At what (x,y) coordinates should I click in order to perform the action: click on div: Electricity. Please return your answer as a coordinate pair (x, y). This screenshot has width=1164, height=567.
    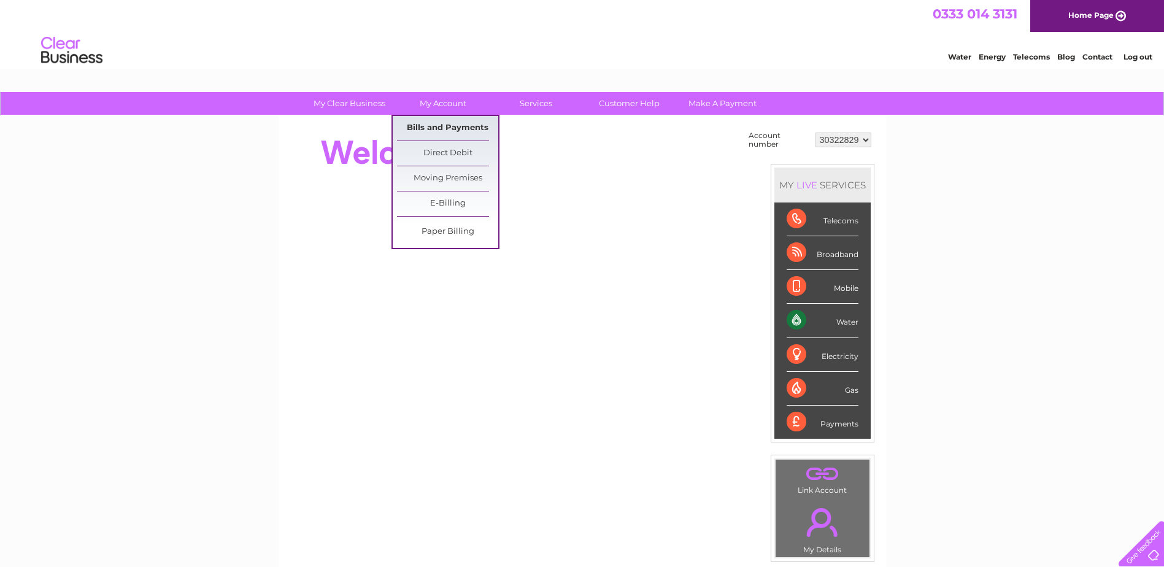
    Looking at the image, I should click on (822, 355).